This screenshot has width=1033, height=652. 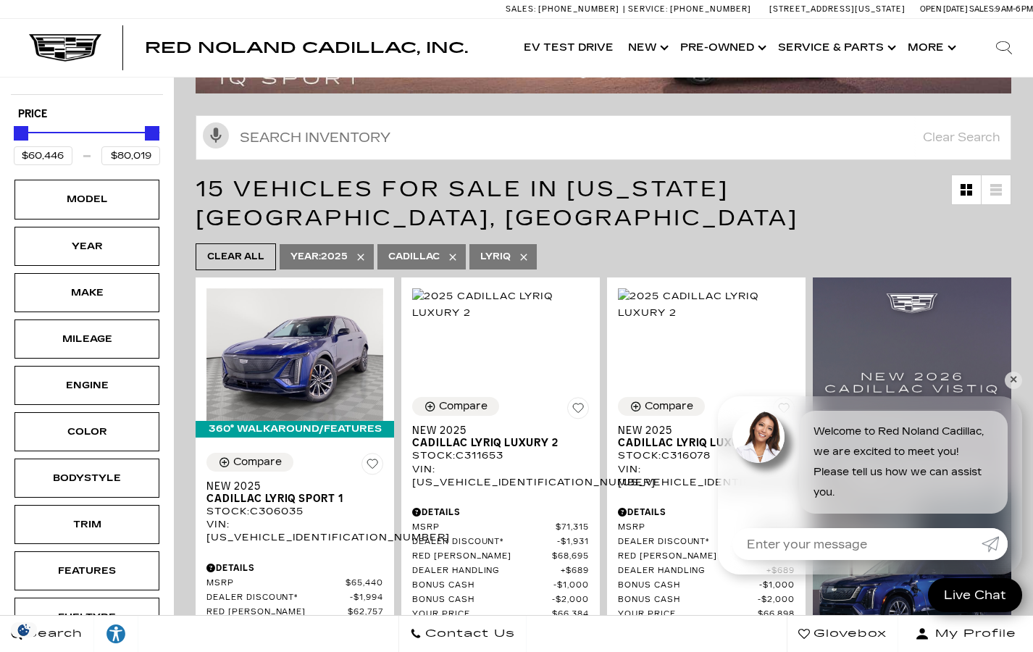 I want to click on a: Bonus Cash $2,000, so click(x=500, y=600).